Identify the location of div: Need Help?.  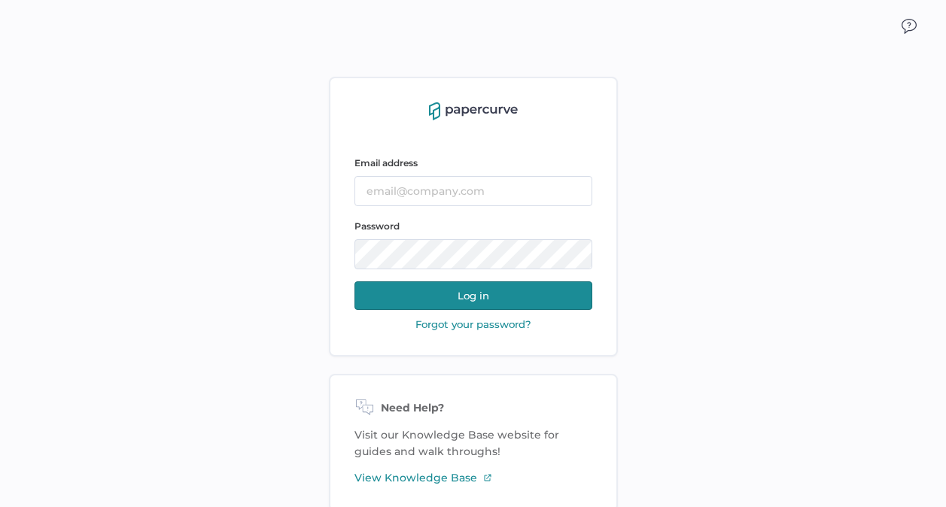
(473, 408).